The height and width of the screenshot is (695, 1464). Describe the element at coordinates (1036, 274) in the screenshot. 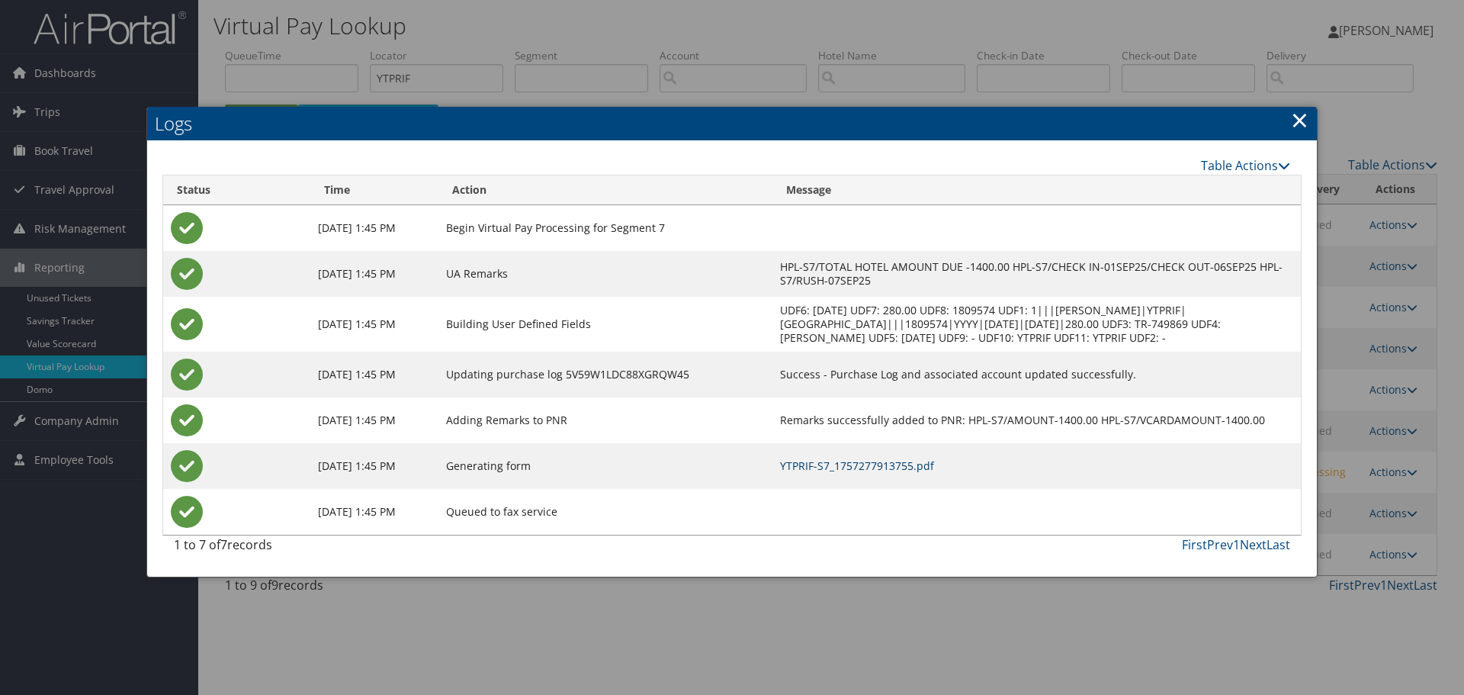

I see `td: HPL-S7/TOTAL HOTEL AMOUNT DUE -1400.00 HPL-S7/CHECK IN-01SEP25/CHECK OUT-06SEP25 HPL-S7/RUSH-07SEP25` at that location.